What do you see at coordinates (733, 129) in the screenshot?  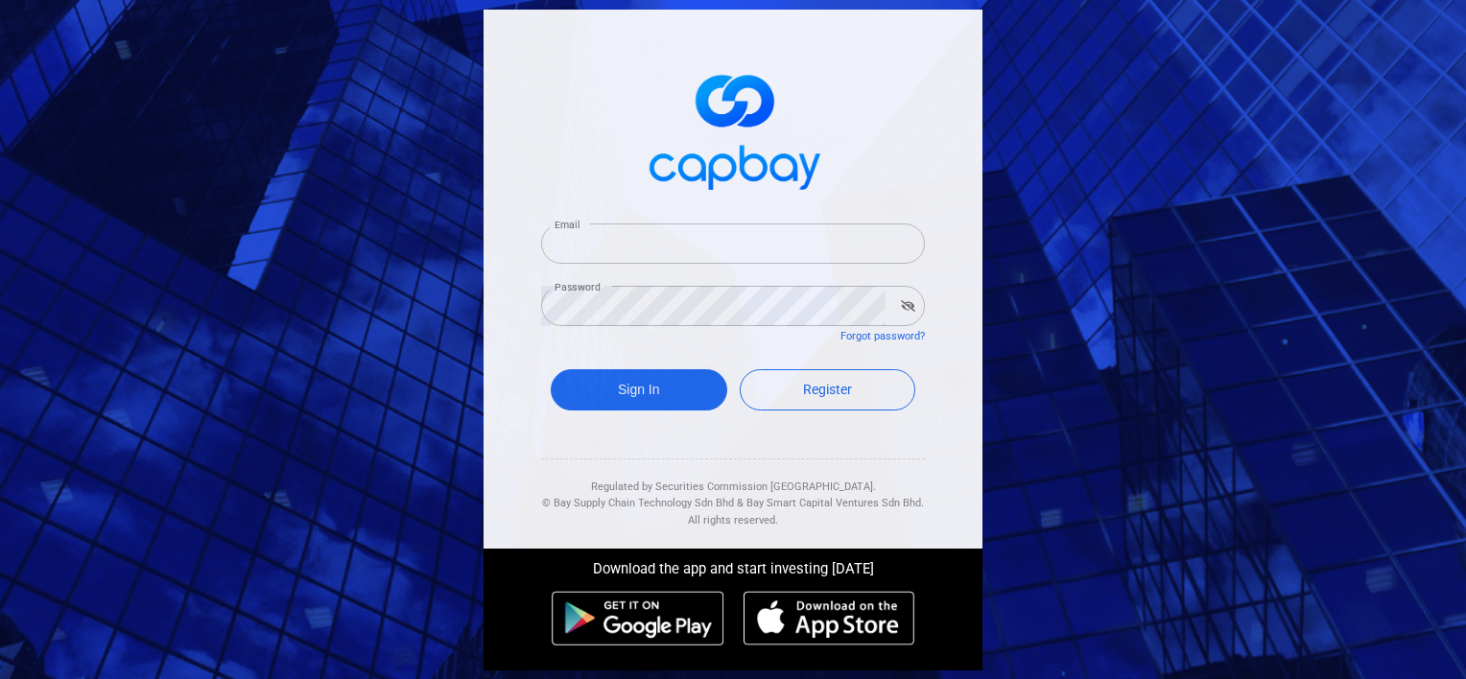 I see `img: logo` at bounding box center [733, 129].